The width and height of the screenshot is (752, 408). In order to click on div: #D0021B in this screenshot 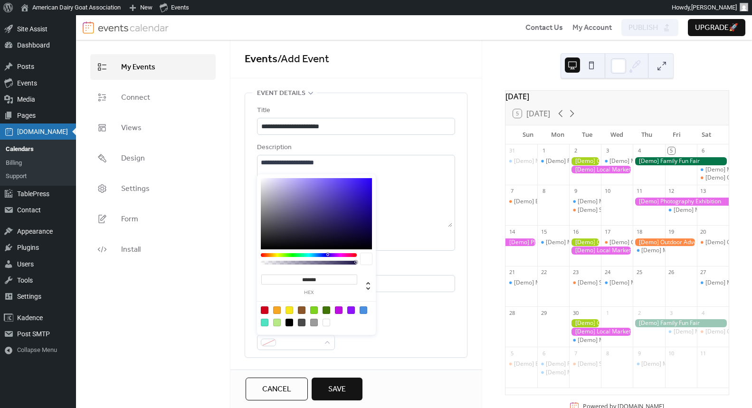, I will do `click(264, 310)`.